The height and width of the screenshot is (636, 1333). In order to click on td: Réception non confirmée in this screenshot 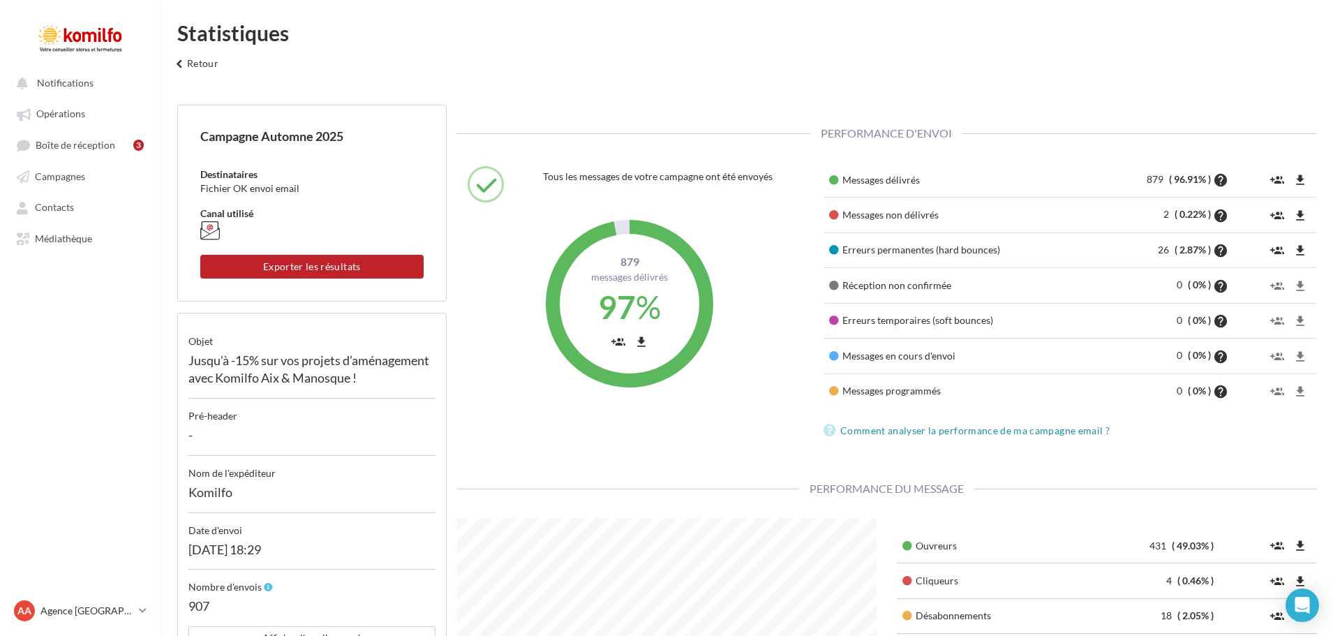, I will do `click(959, 285)`.